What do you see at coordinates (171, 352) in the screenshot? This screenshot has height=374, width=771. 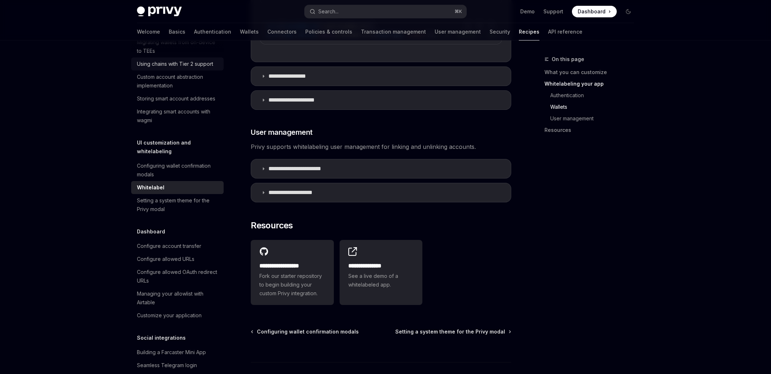 I see `div: Building a Farcaster Mini App` at bounding box center [171, 352].